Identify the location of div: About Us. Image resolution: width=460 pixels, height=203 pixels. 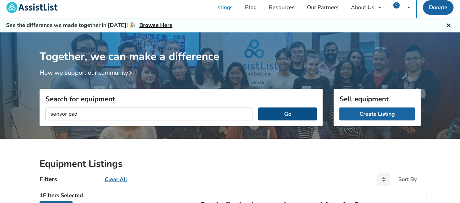
(363, 7).